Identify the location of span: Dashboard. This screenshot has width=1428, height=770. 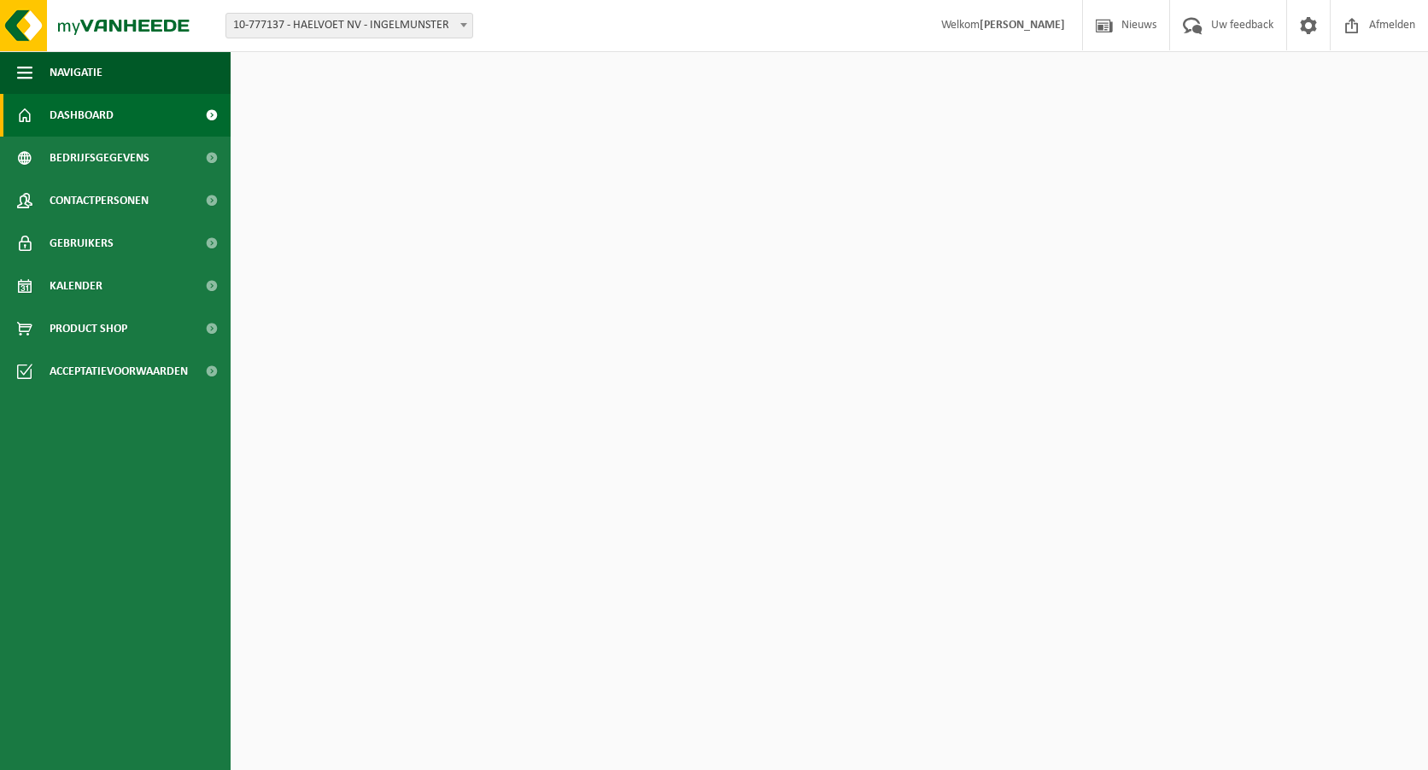
(81, 115).